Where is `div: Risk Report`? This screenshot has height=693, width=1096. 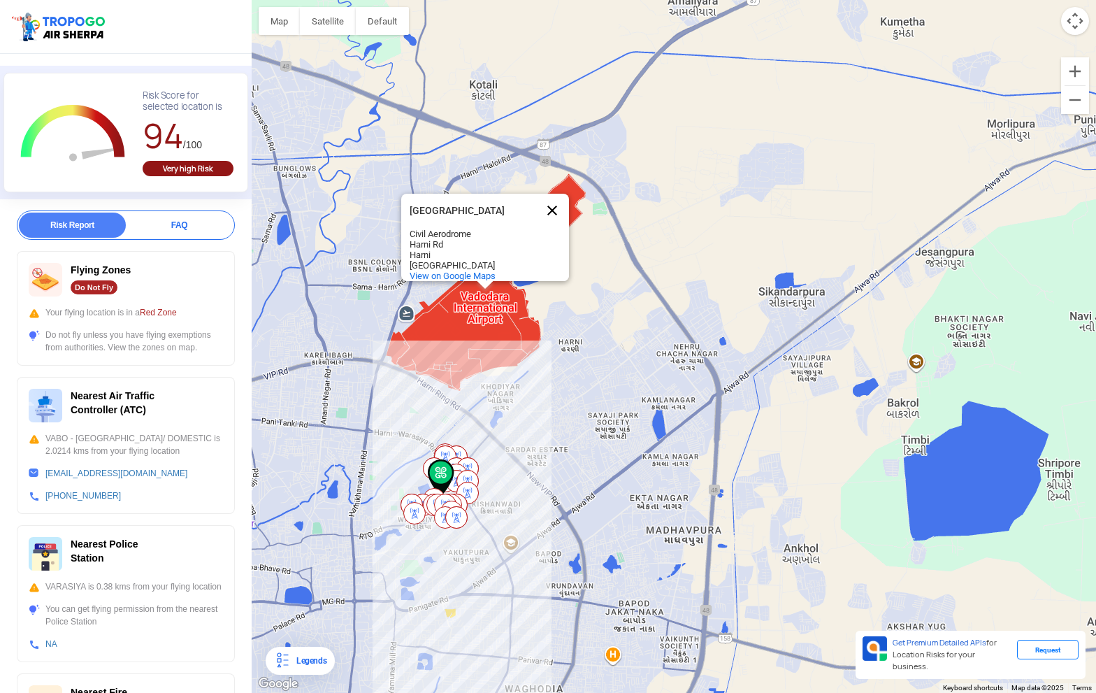
div: Risk Report is located at coordinates (72, 225).